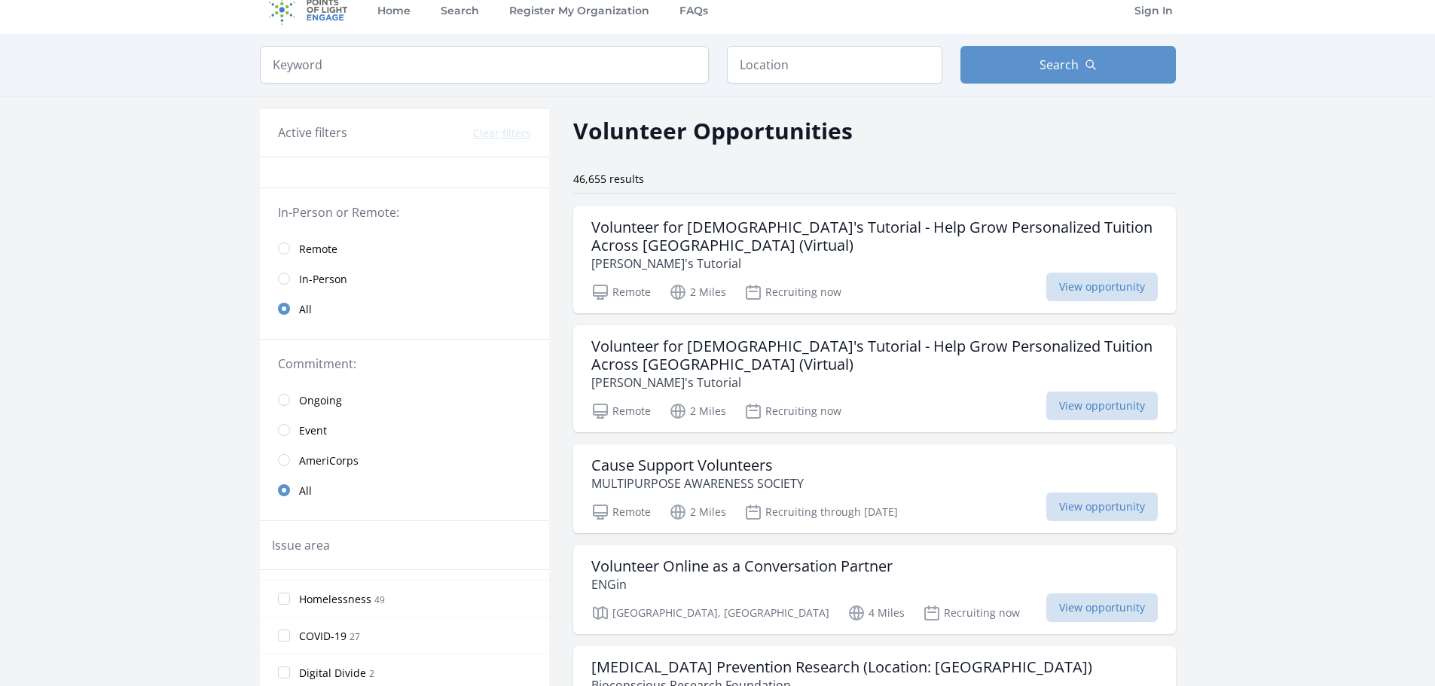  What do you see at coordinates (484, 65) in the screenshot?
I see `input: Keyword` at bounding box center [484, 65].